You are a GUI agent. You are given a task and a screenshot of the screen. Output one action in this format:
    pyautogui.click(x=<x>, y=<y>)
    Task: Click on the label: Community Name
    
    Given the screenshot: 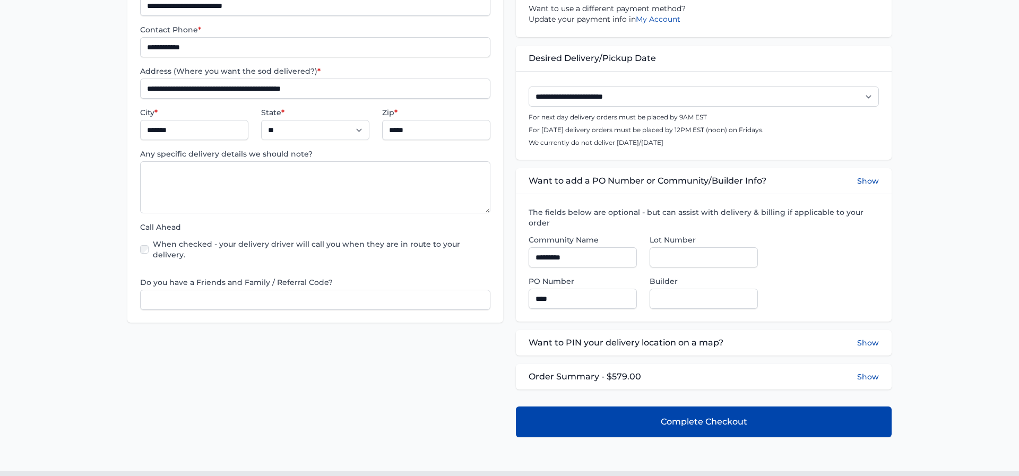 What is the action you would take?
    pyautogui.click(x=583, y=240)
    